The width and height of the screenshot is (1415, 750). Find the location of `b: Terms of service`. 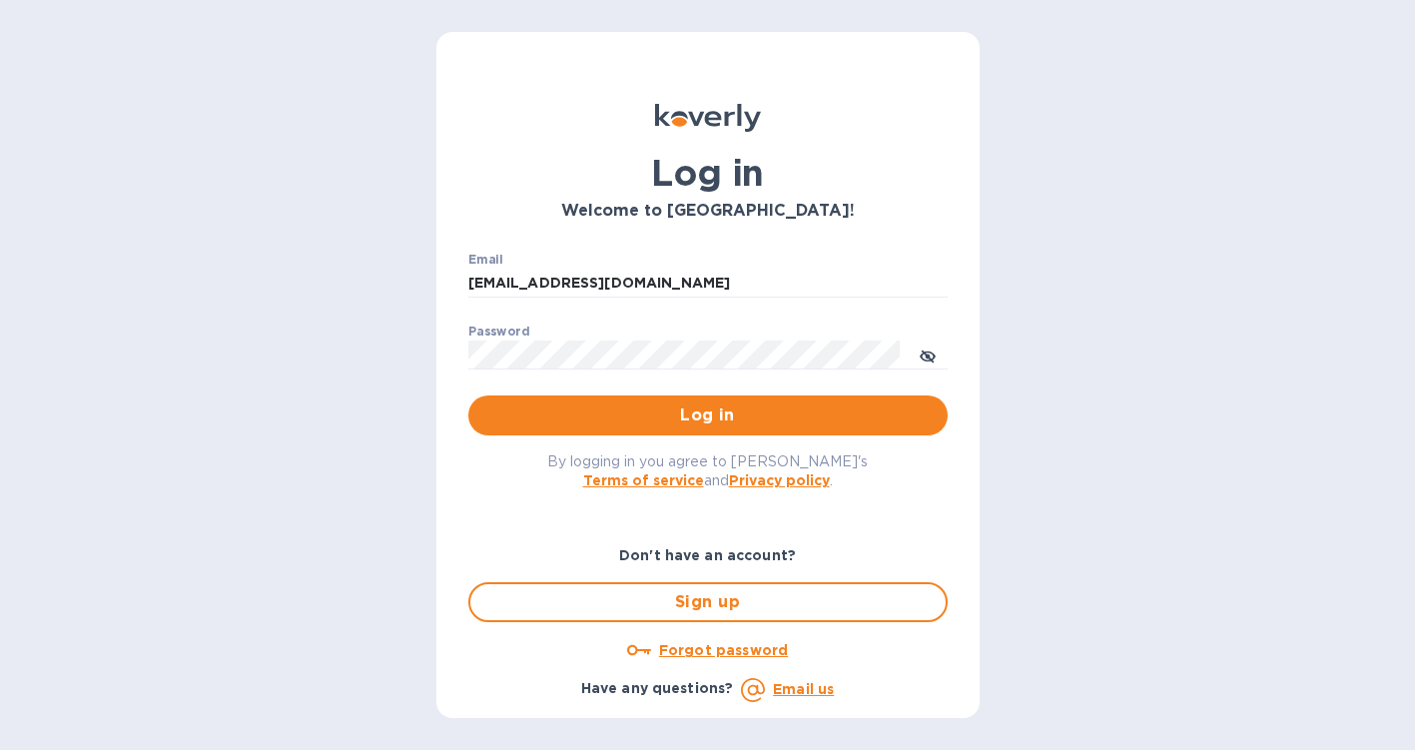

b: Terms of service is located at coordinates (643, 480).